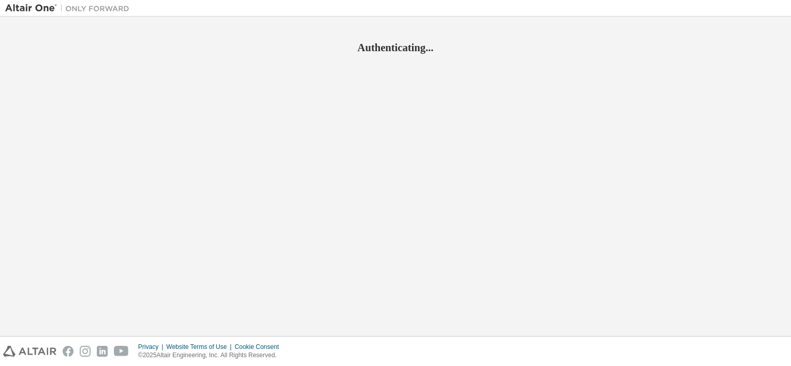  I want to click on img: altair_logo.svg, so click(29, 351).